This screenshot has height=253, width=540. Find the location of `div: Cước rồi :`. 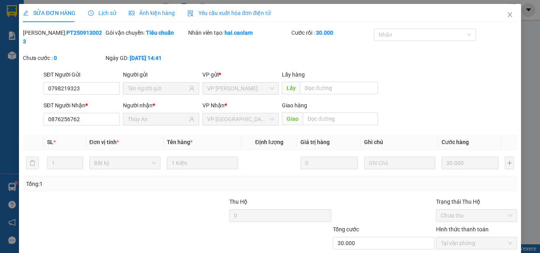

div: Cước rồi : is located at coordinates (332, 33).